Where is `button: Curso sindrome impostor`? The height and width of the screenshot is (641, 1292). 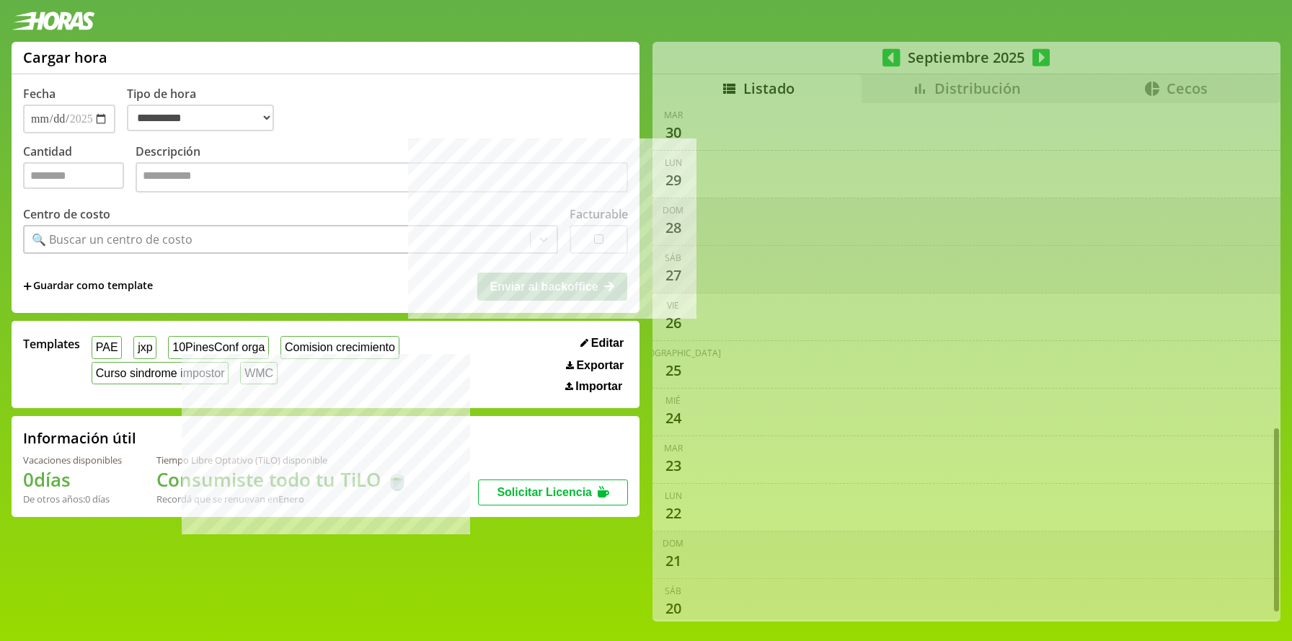 button: Curso sindrome impostor is located at coordinates (160, 373).